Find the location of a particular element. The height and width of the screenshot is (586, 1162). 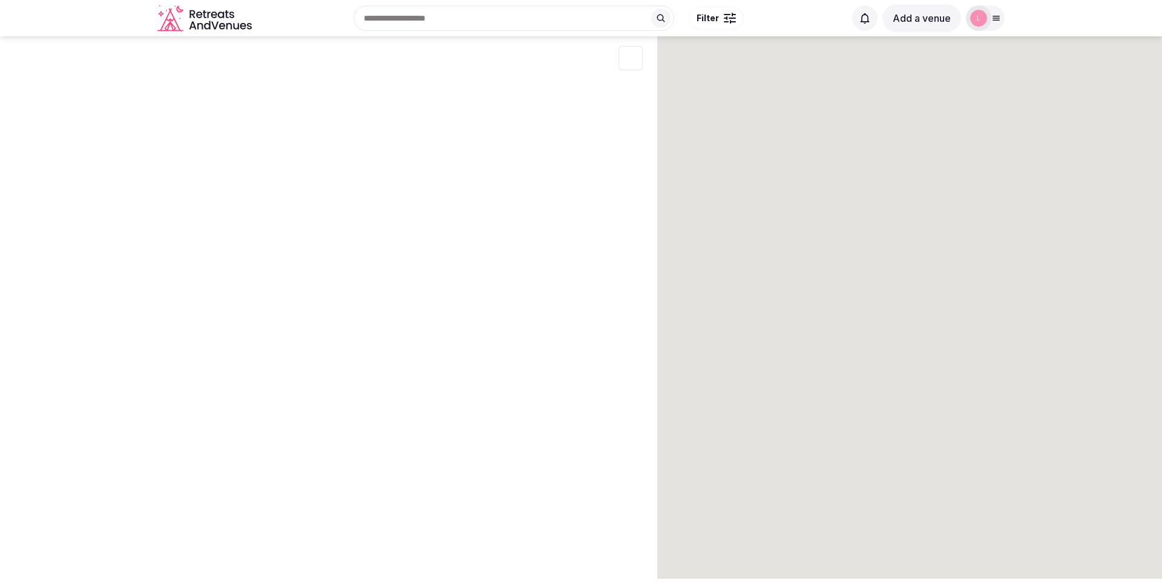

a: Add a venue is located at coordinates (922, 18).